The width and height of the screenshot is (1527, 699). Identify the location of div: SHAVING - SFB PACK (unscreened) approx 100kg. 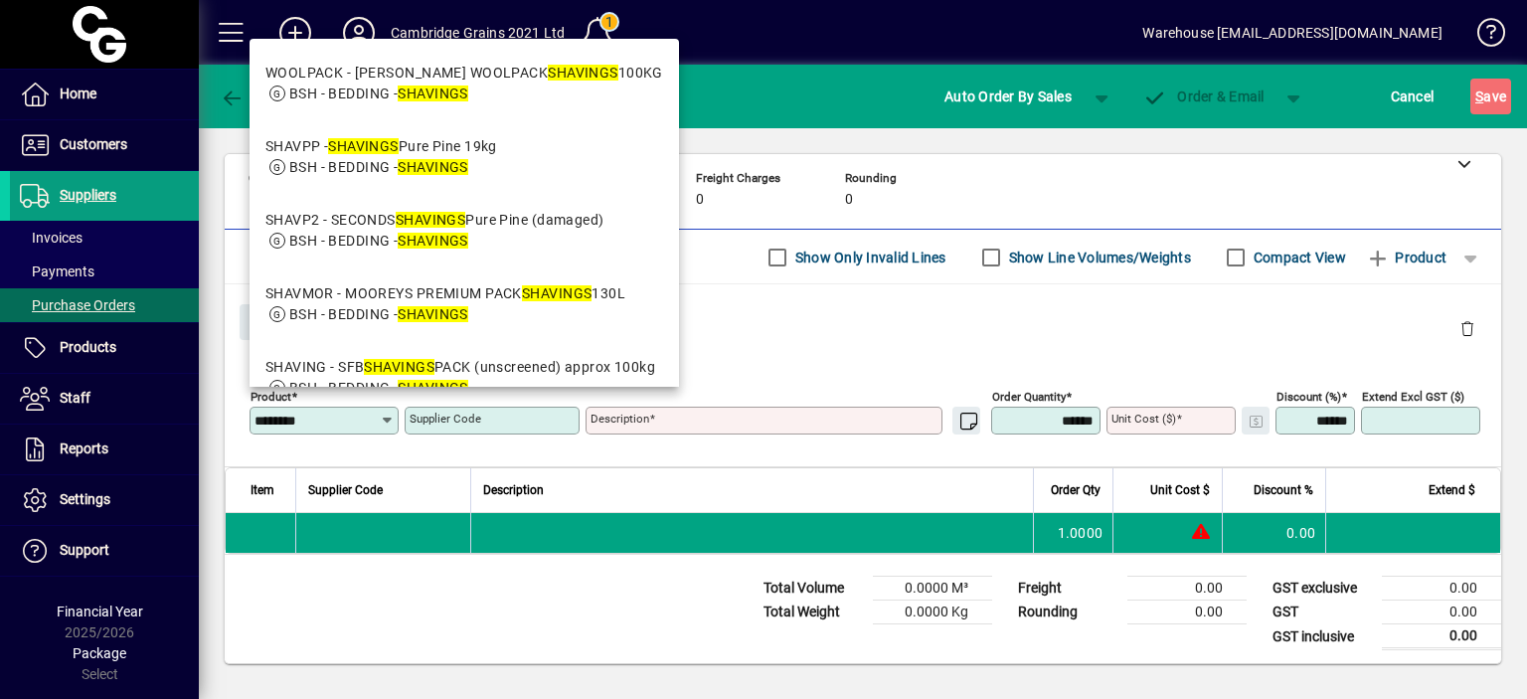
(460, 367).